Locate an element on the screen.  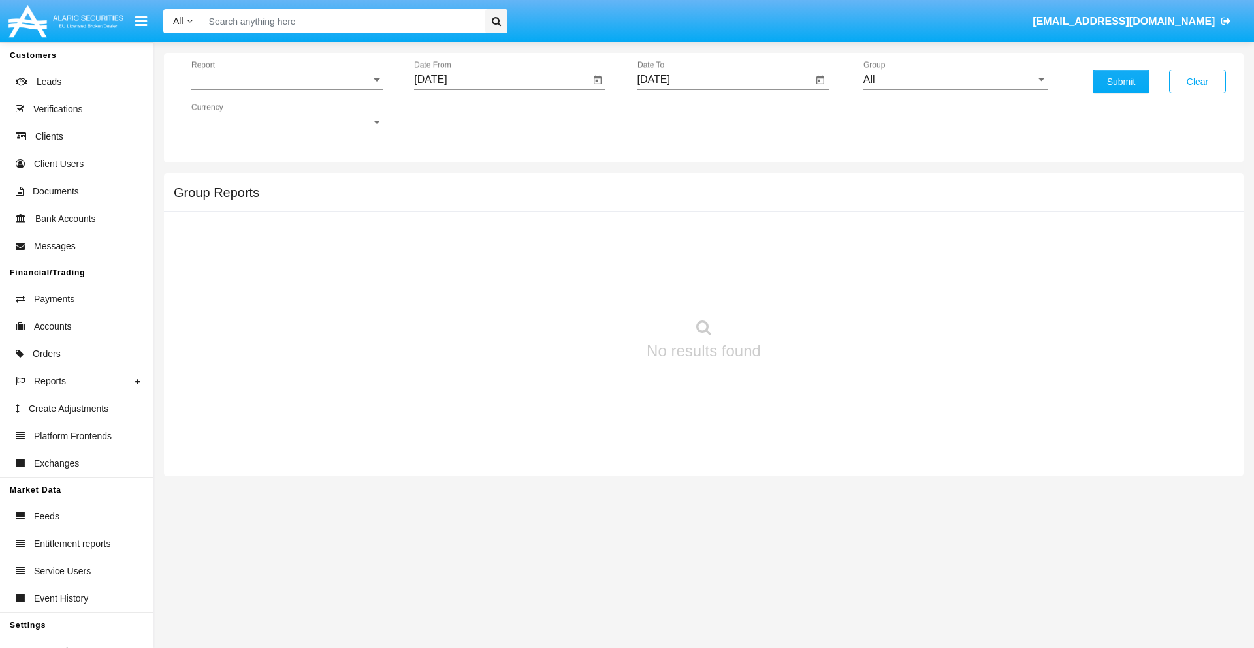
button: Clear is located at coordinates (1197, 82).